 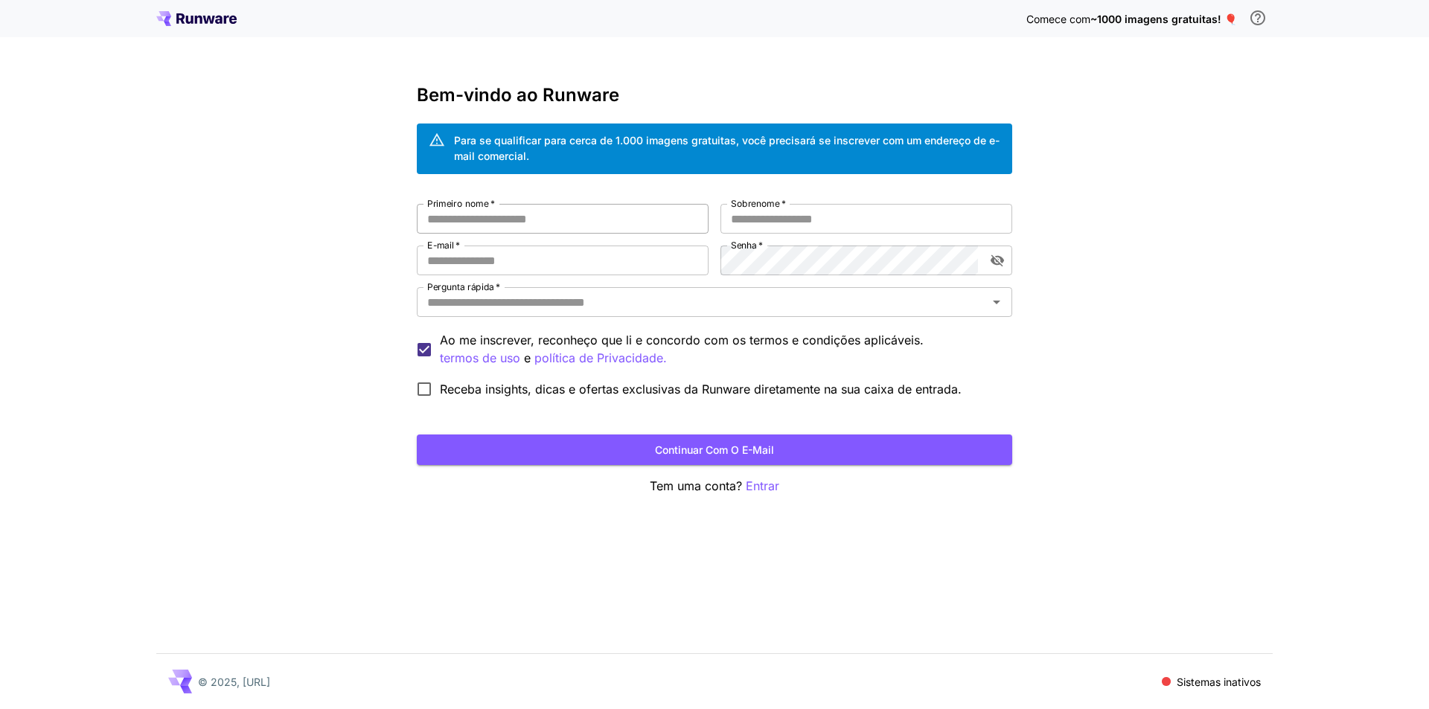 What do you see at coordinates (996, 302) in the screenshot?
I see `button: Abrir` at bounding box center [996, 302].